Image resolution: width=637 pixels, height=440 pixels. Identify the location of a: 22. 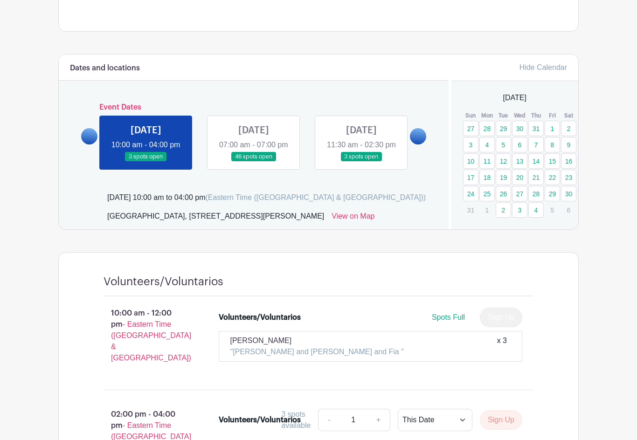
(552, 177).